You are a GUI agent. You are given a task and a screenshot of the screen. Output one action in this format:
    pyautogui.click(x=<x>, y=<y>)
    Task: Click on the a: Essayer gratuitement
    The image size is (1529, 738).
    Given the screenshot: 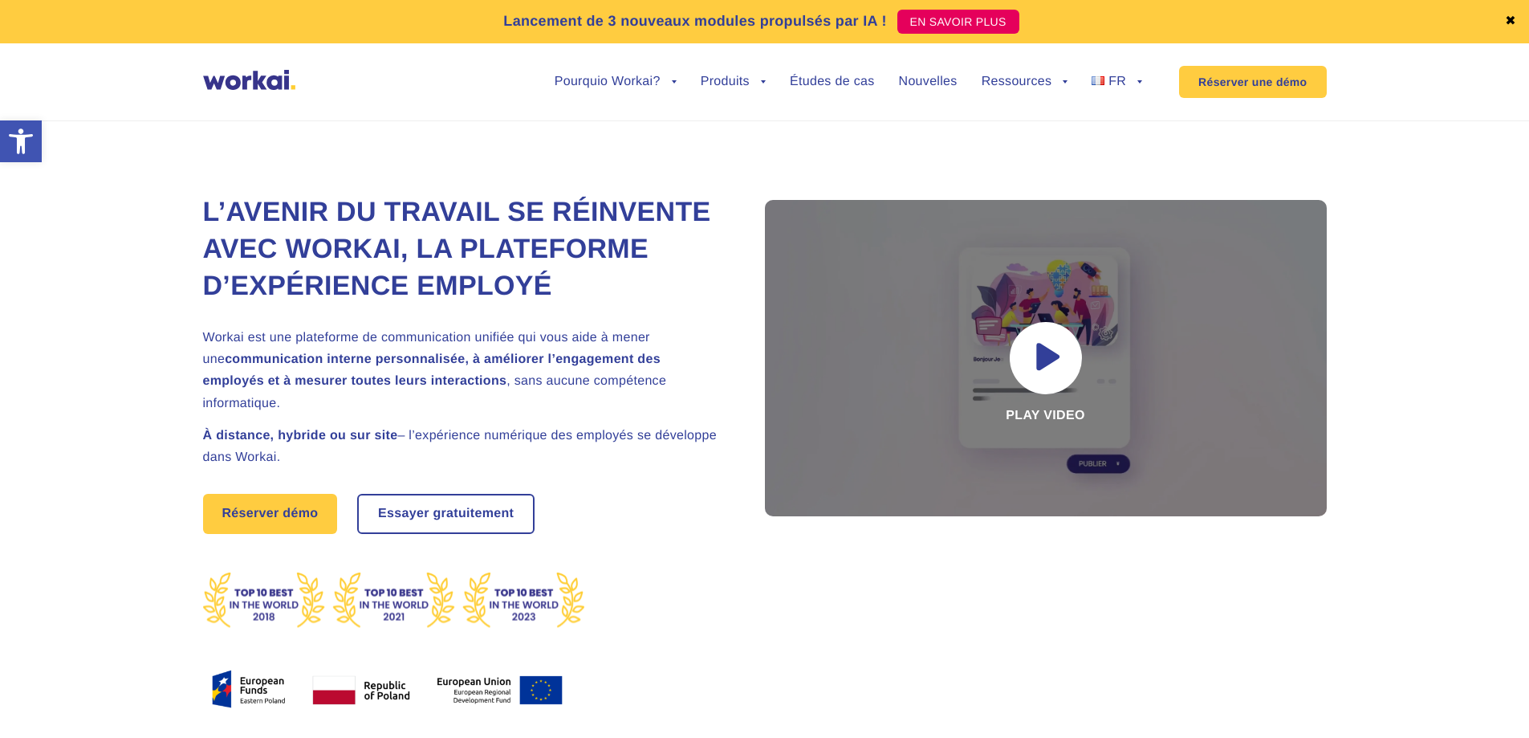 What is the action you would take?
    pyautogui.click(x=446, y=514)
    